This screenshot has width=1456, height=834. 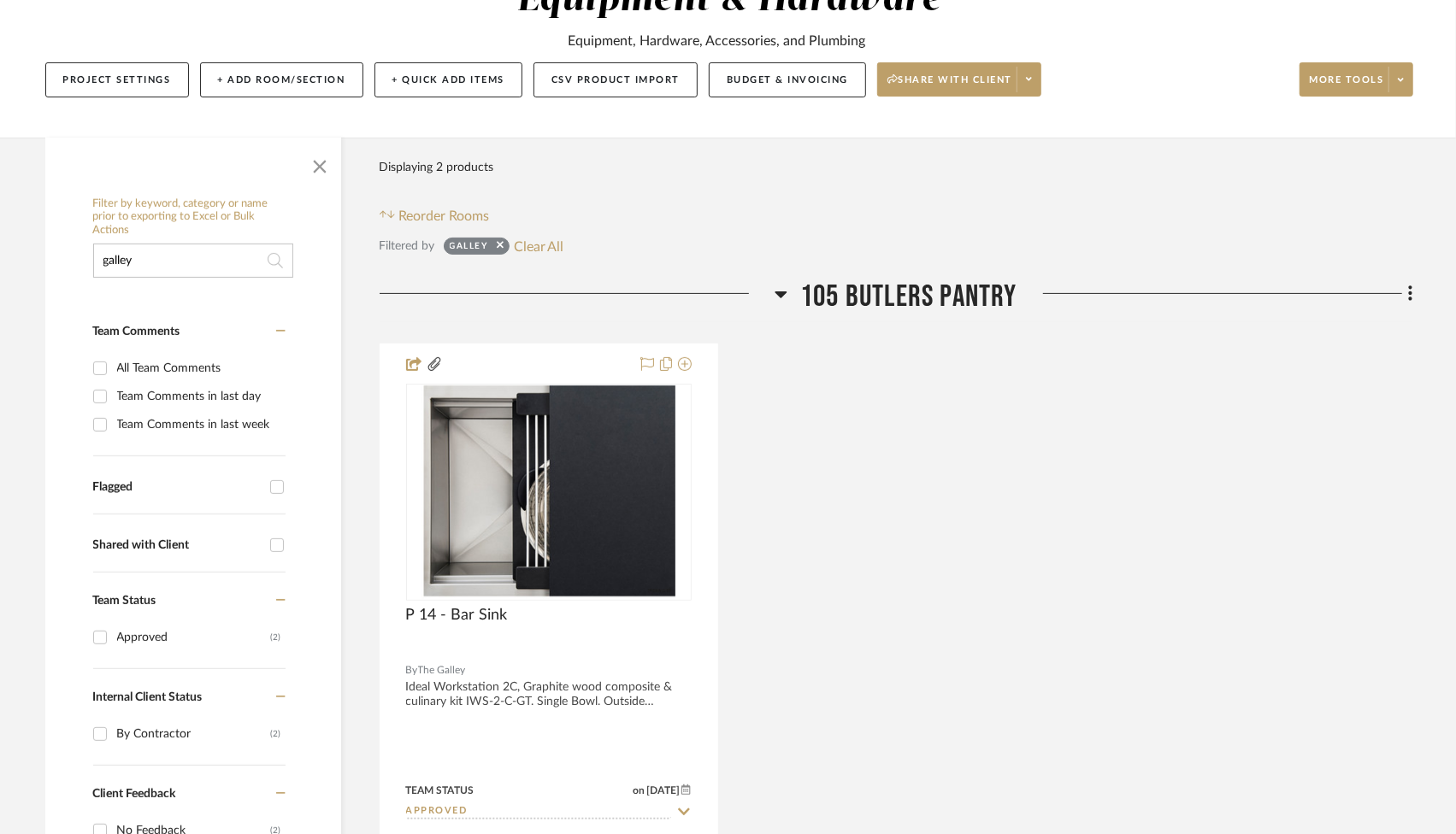 I want to click on div: Team Status, so click(x=441, y=790).